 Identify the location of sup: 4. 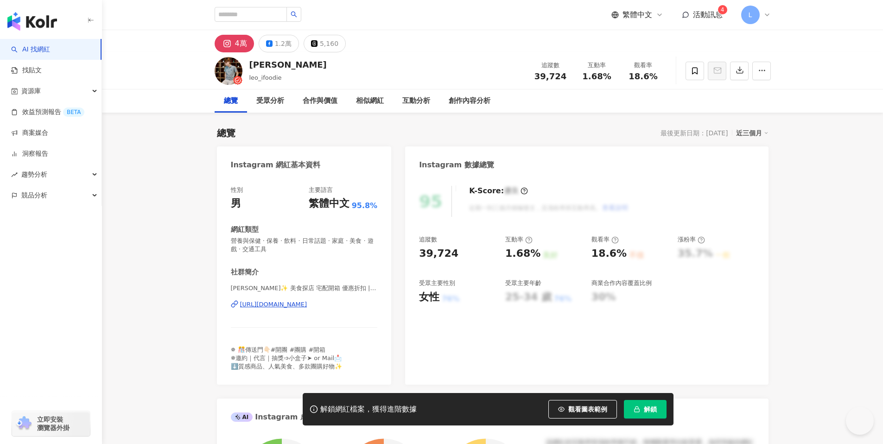
(723, 10).